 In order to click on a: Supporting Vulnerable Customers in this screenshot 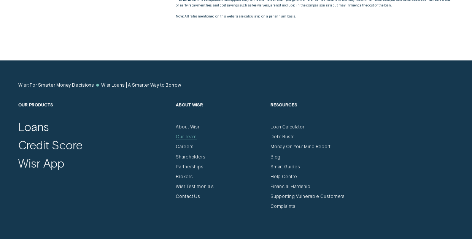, I will do `click(307, 197)`.